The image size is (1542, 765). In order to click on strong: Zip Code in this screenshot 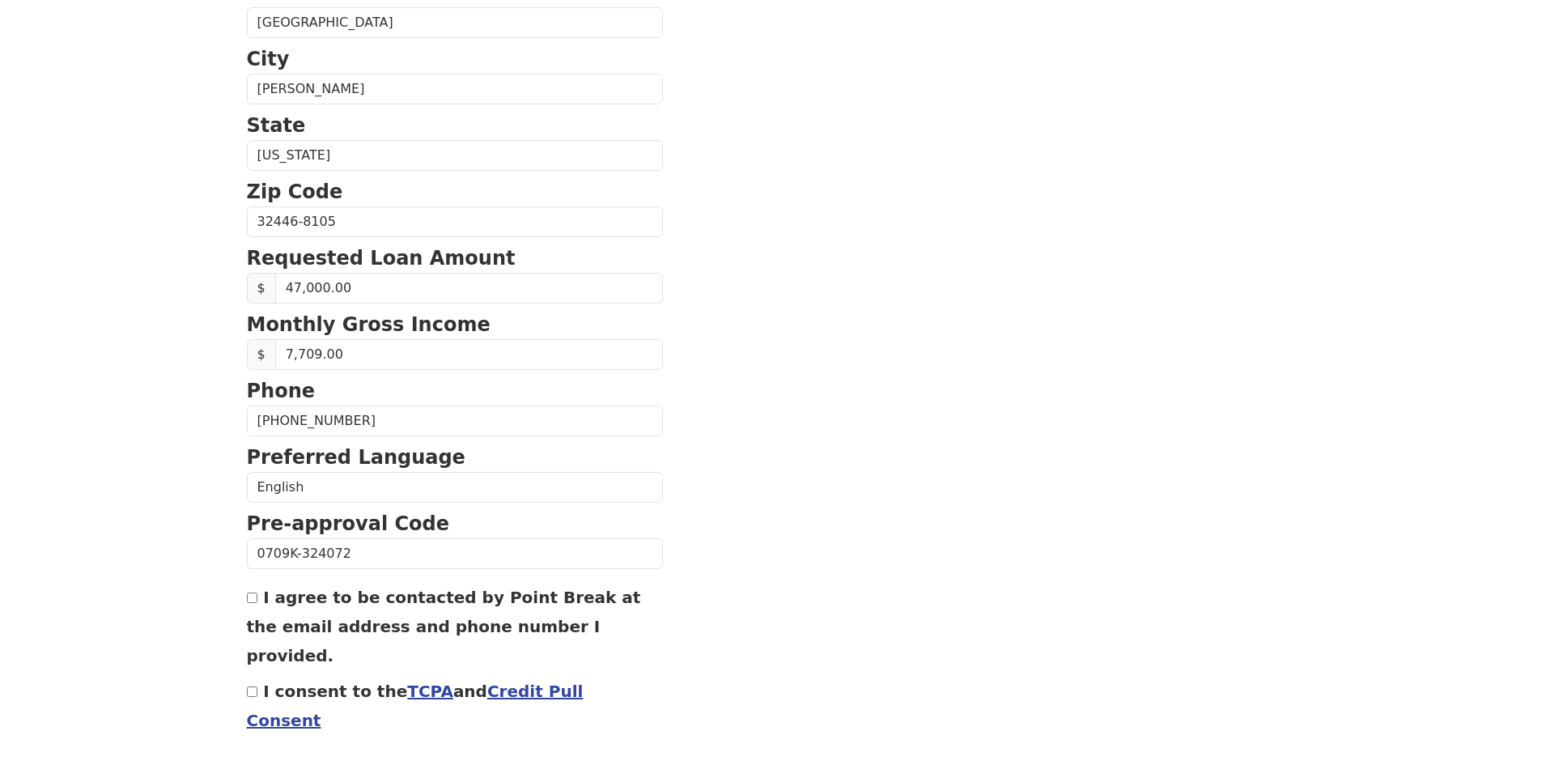, I will do `click(295, 192)`.